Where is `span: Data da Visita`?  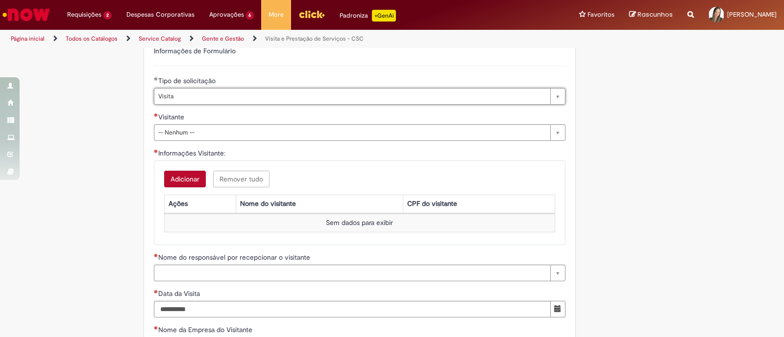
span: Data da Visita is located at coordinates (180, 294).